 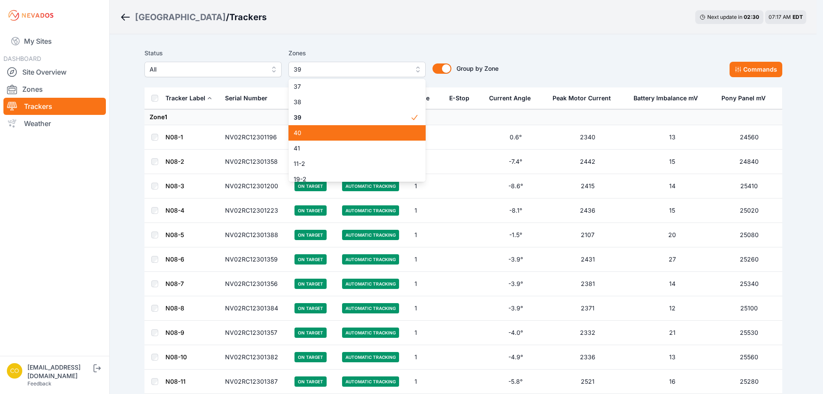 What do you see at coordinates (352, 102) in the screenshot?
I see `span: 38` at bounding box center [352, 102].